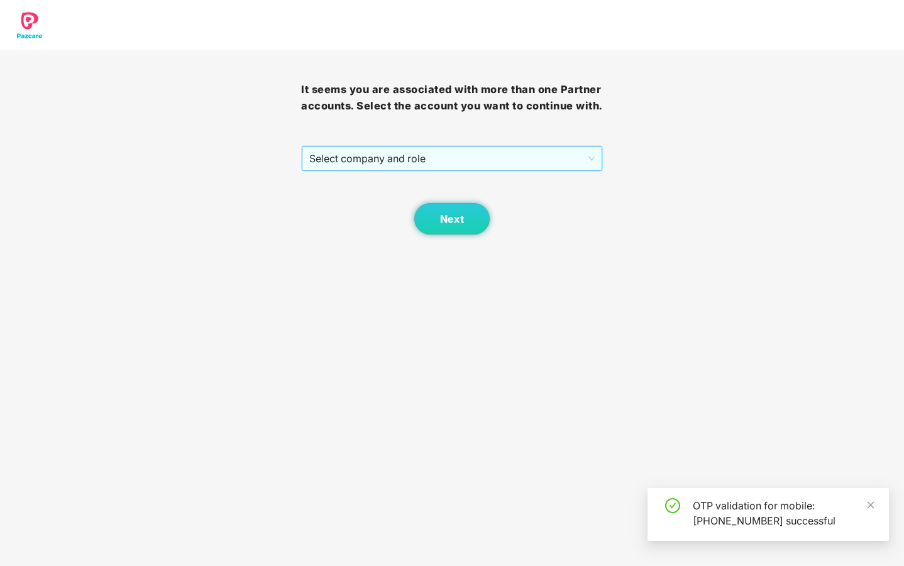 This screenshot has height=566, width=904. What do you see at coordinates (870, 505) in the screenshot?
I see `span: close` at bounding box center [870, 505].